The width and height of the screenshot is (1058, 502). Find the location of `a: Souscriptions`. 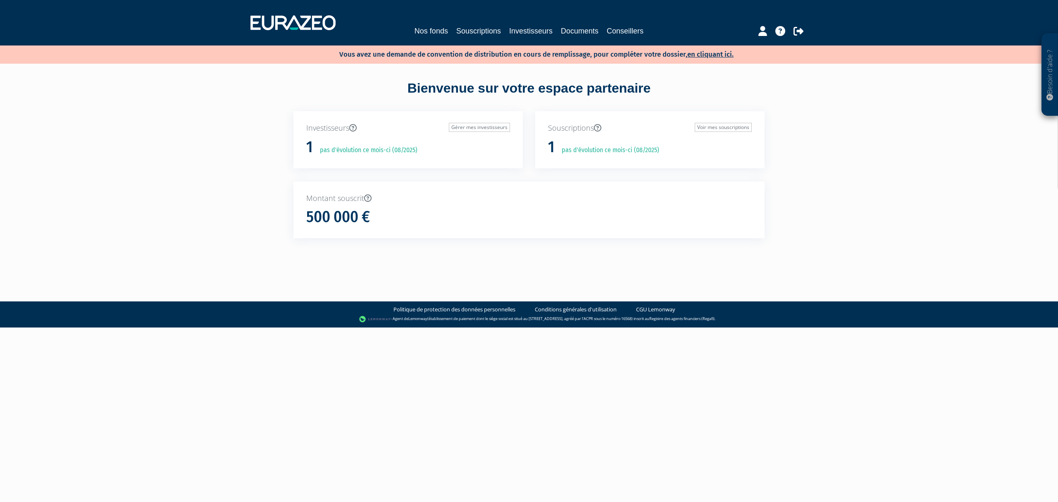

a: Souscriptions is located at coordinates (478, 31).